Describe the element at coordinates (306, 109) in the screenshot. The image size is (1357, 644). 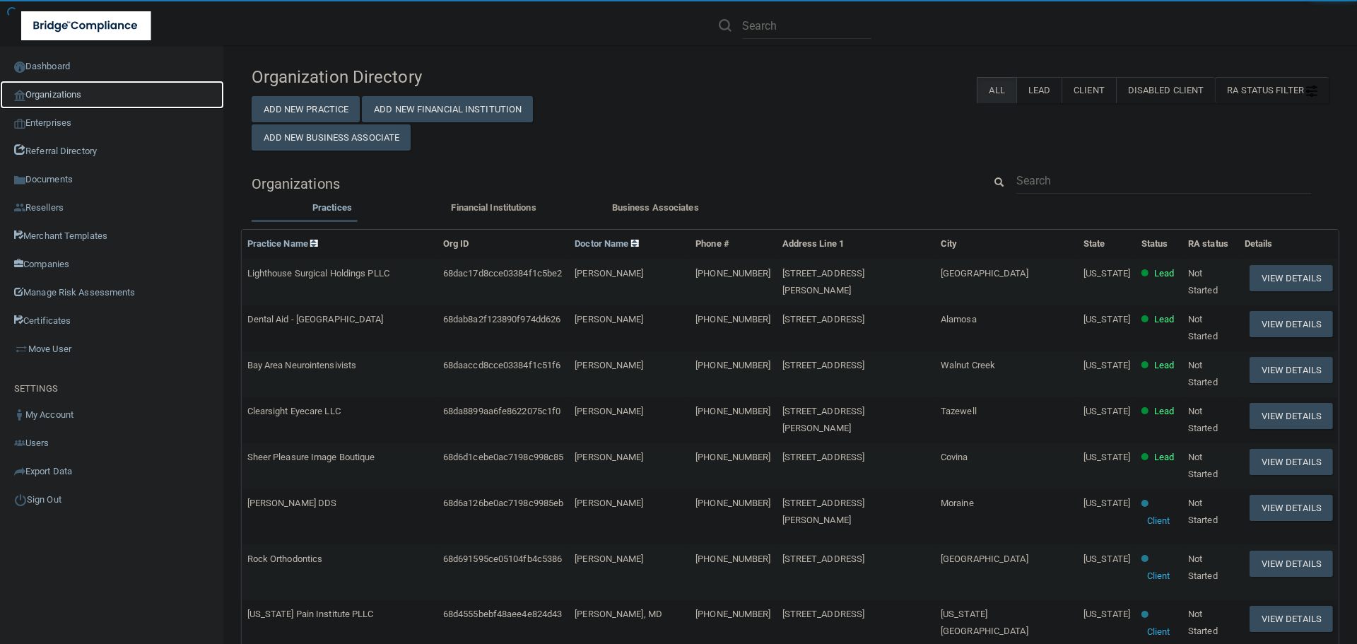
I see `button: Add New Practice` at that location.